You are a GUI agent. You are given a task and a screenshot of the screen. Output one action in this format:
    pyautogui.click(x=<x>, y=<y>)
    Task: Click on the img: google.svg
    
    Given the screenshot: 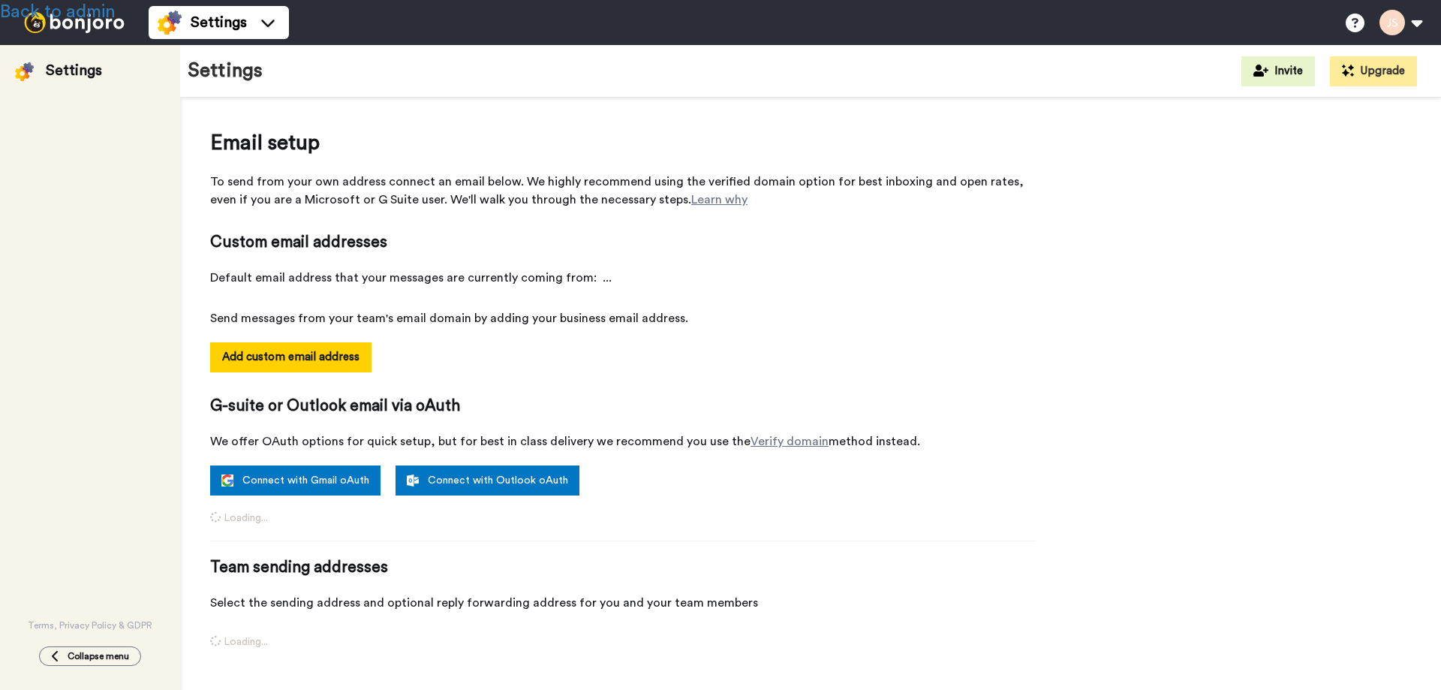 What is the action you would take?
    pyautogui.click(x=227, y=480)
    